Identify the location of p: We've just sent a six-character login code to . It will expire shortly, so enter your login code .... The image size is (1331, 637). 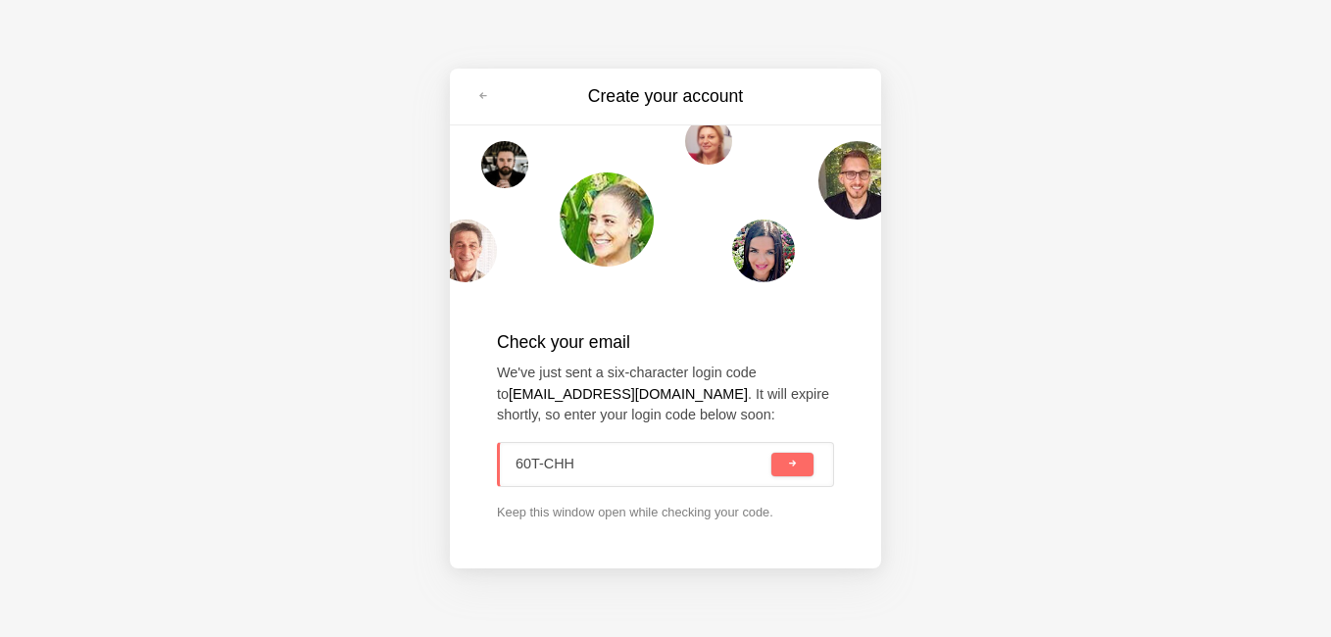
(665, 394).